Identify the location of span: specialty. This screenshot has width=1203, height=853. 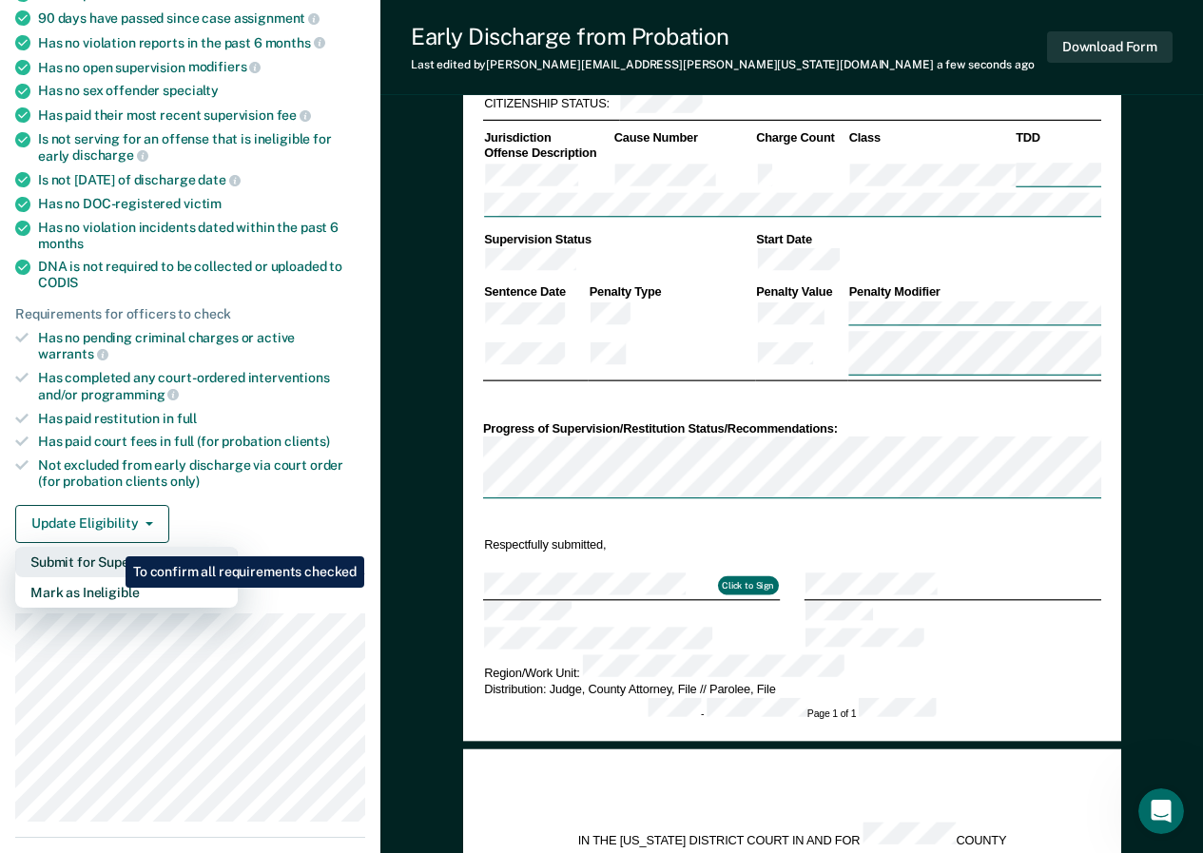
(190, 90).